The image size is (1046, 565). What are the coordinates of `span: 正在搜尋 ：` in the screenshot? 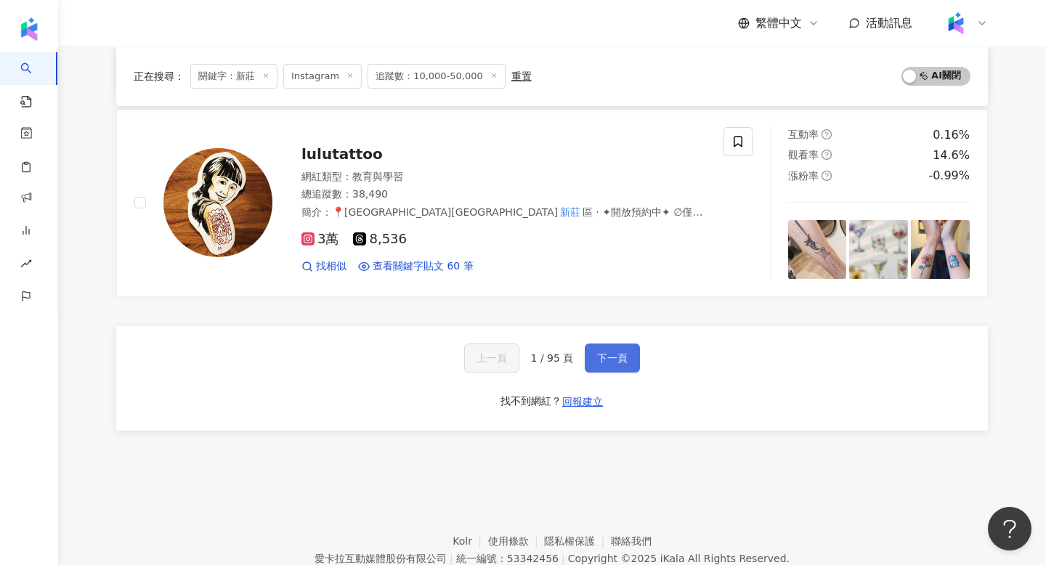 It's located at (159, 76).